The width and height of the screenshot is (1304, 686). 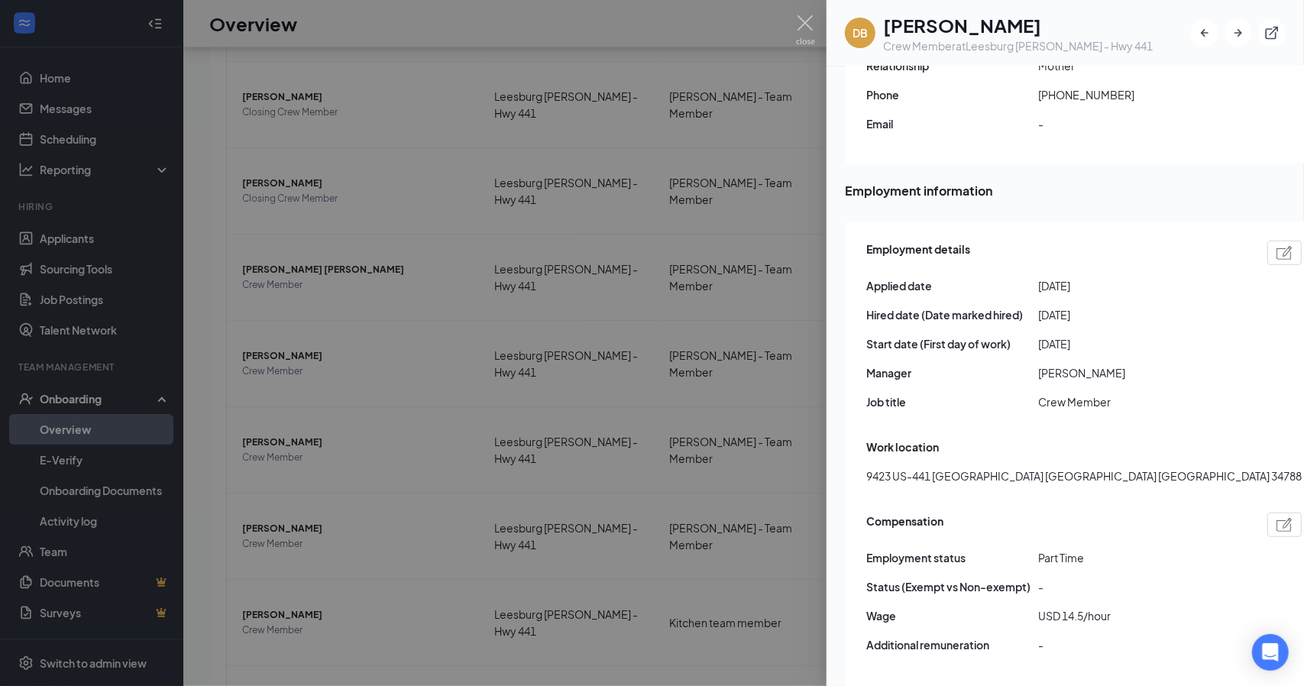 What do you see at coordinates (1272, 33) in the screenshot?
I see `button: ExternalLink` at bounding box center [1272, 33].